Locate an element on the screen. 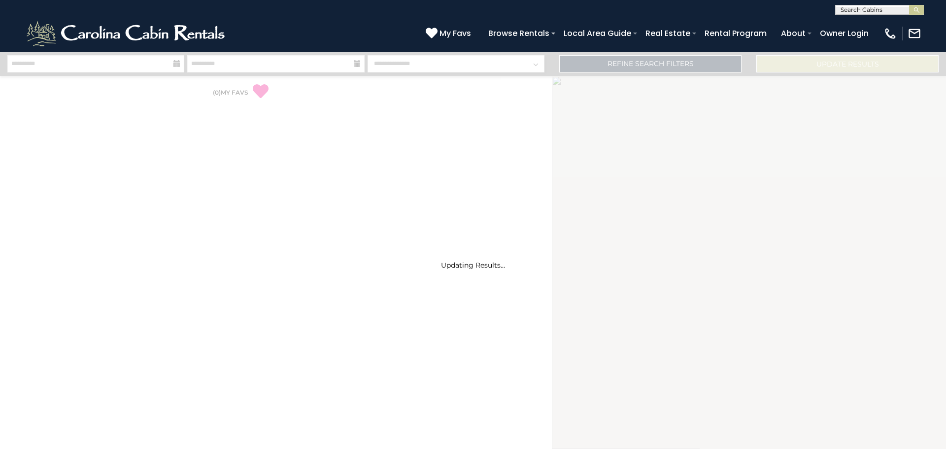 This screenshot has height=449, width=946. a: My Favs is located at coordinates (449, 33).